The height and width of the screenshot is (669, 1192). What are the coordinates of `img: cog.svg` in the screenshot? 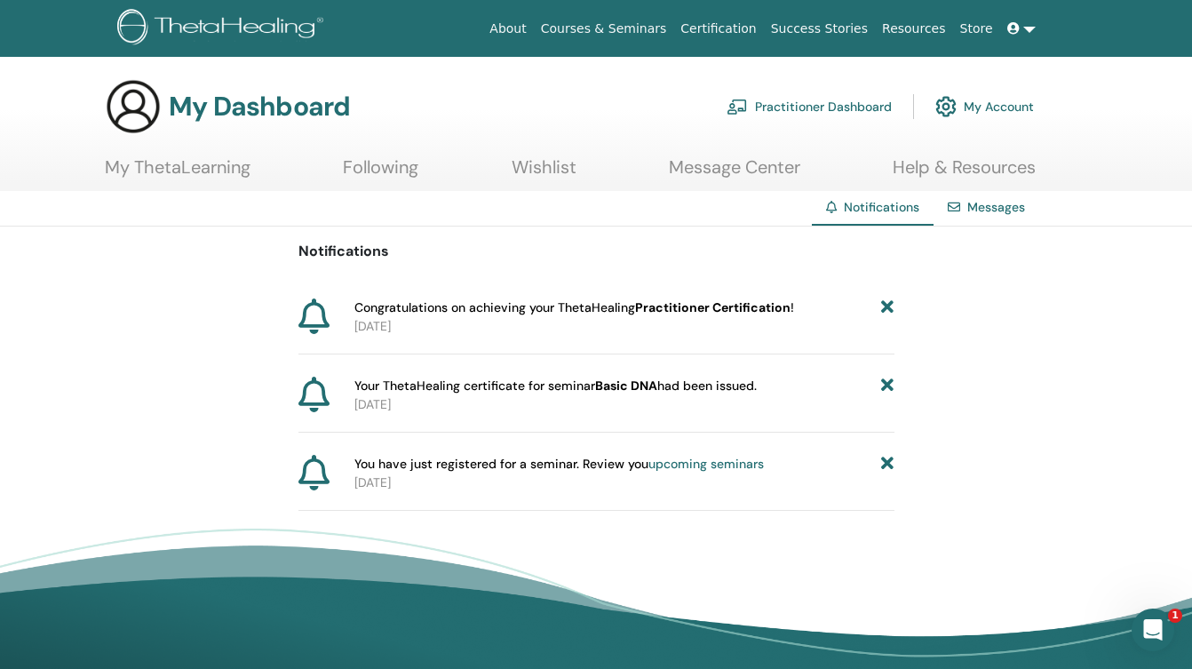 It's located at (946, 107).